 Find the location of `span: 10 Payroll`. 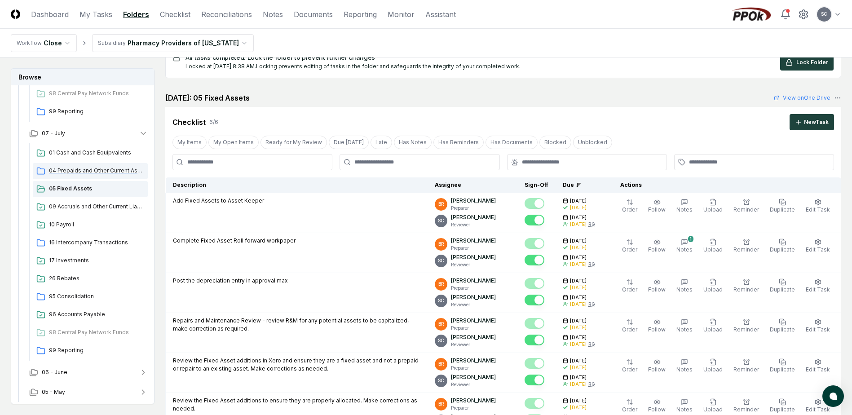

span: 10 Payroll is located at coordinates (97, 225).